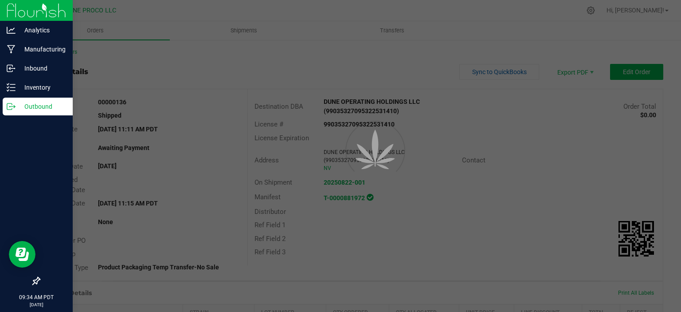 The width and height of the screenshot is (681, 312). What do you see at coordinates (11, 68) in the screenshot?
I see `inline-svg: Inbound` at bounding box center [11, 68].